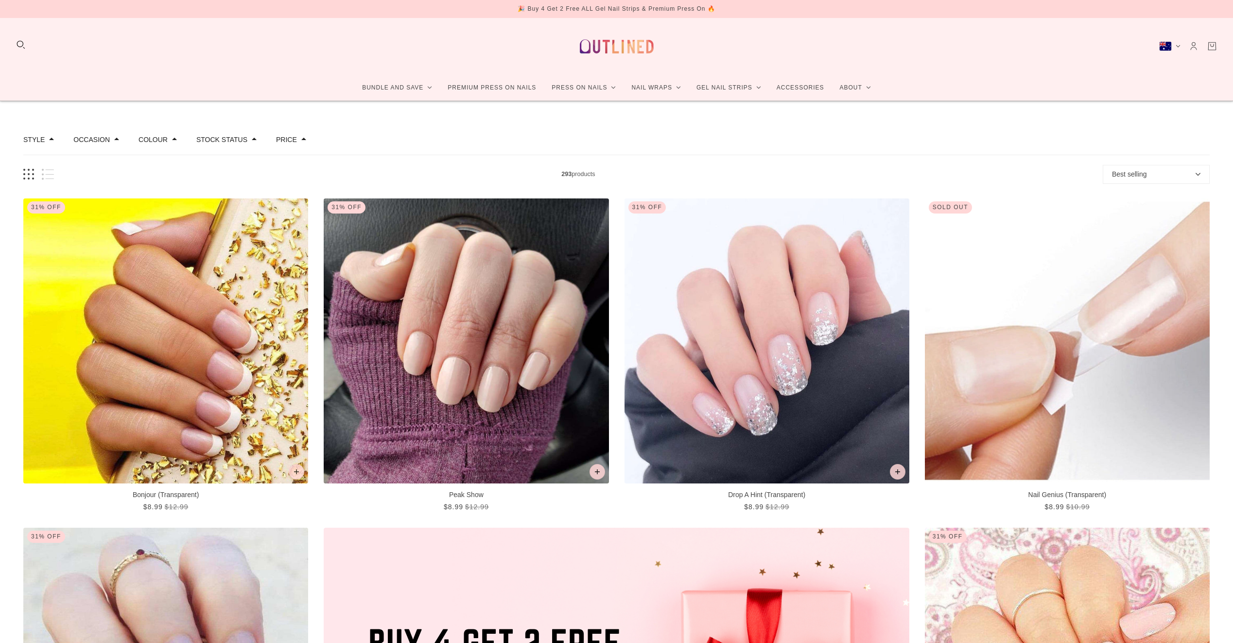 The image size is (1233, 643). What do you see at coordinates (91, 140) in the screenshot?
I see `button: Filter by Occasion` at bounding box center [91, 140].